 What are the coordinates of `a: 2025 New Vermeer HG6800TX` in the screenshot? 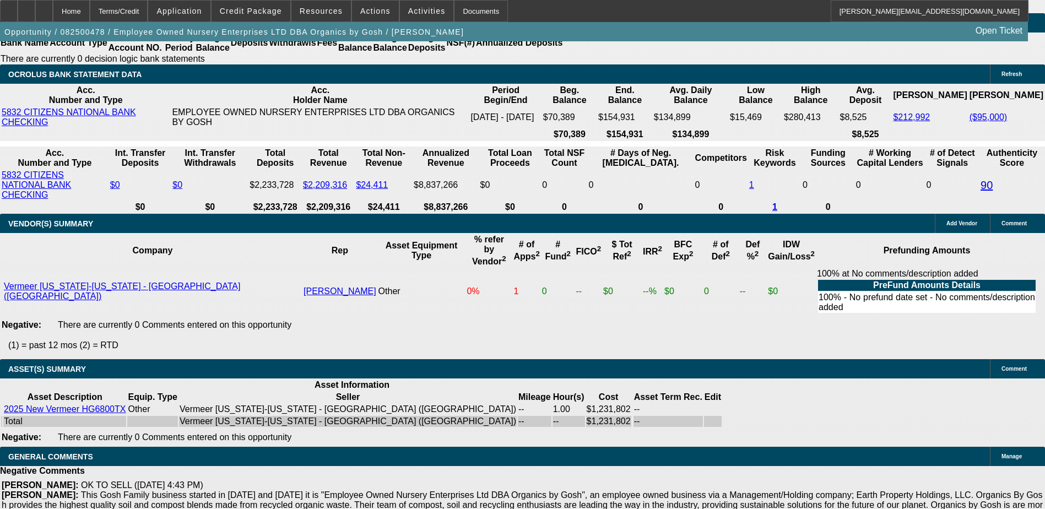 It's located at (64, 409).